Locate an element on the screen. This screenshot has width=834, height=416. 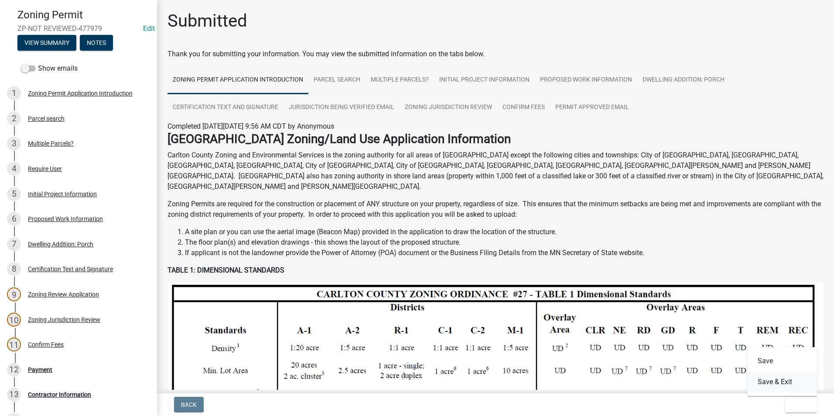
div: 10 is located at coordinates (14, 320).